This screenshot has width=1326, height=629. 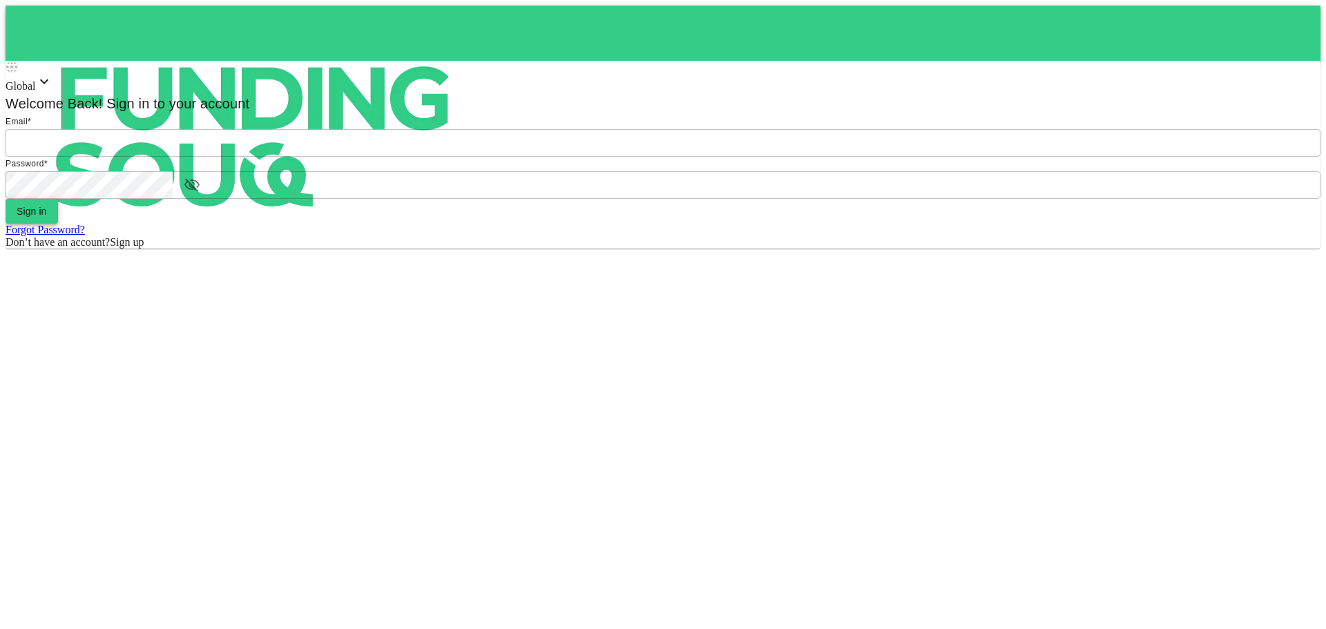 I want to click on div: email, so click(x=663, y=143).